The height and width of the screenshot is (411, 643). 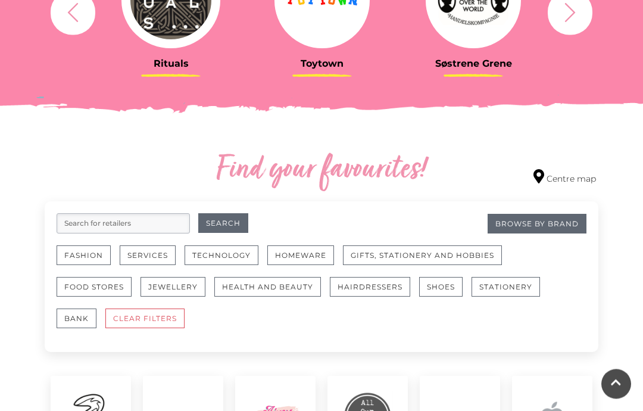 What do you see at coordinates (98, 293) in the screenshot?
I see `a: Food Stores` at bounding box center [98, 293].